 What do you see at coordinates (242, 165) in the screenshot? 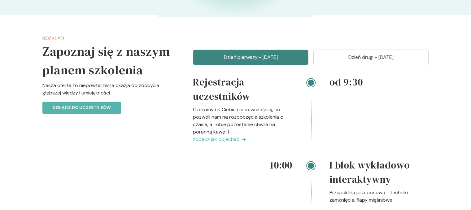
I see `h4: 10:00` at bounding box center [242, 165].